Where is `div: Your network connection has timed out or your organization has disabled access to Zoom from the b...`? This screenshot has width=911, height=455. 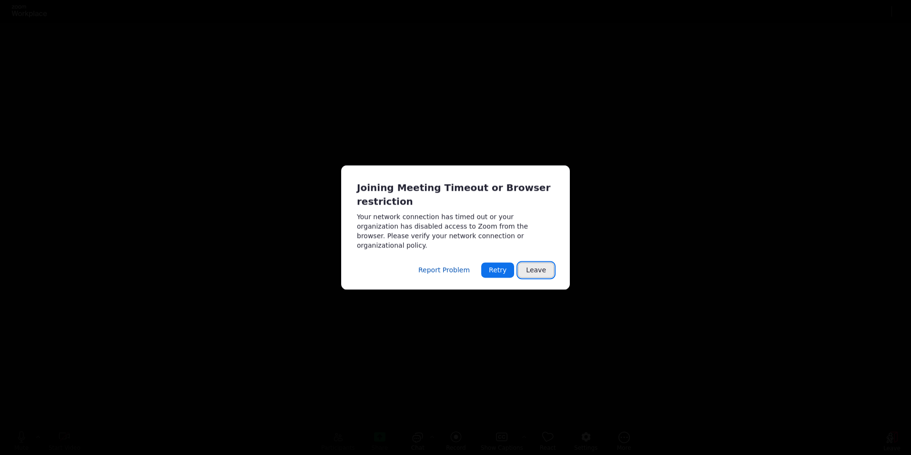
div: Your network connection has timed out or your organization has disabled access to Zoom from the b... is located at coordinates (455, 231).